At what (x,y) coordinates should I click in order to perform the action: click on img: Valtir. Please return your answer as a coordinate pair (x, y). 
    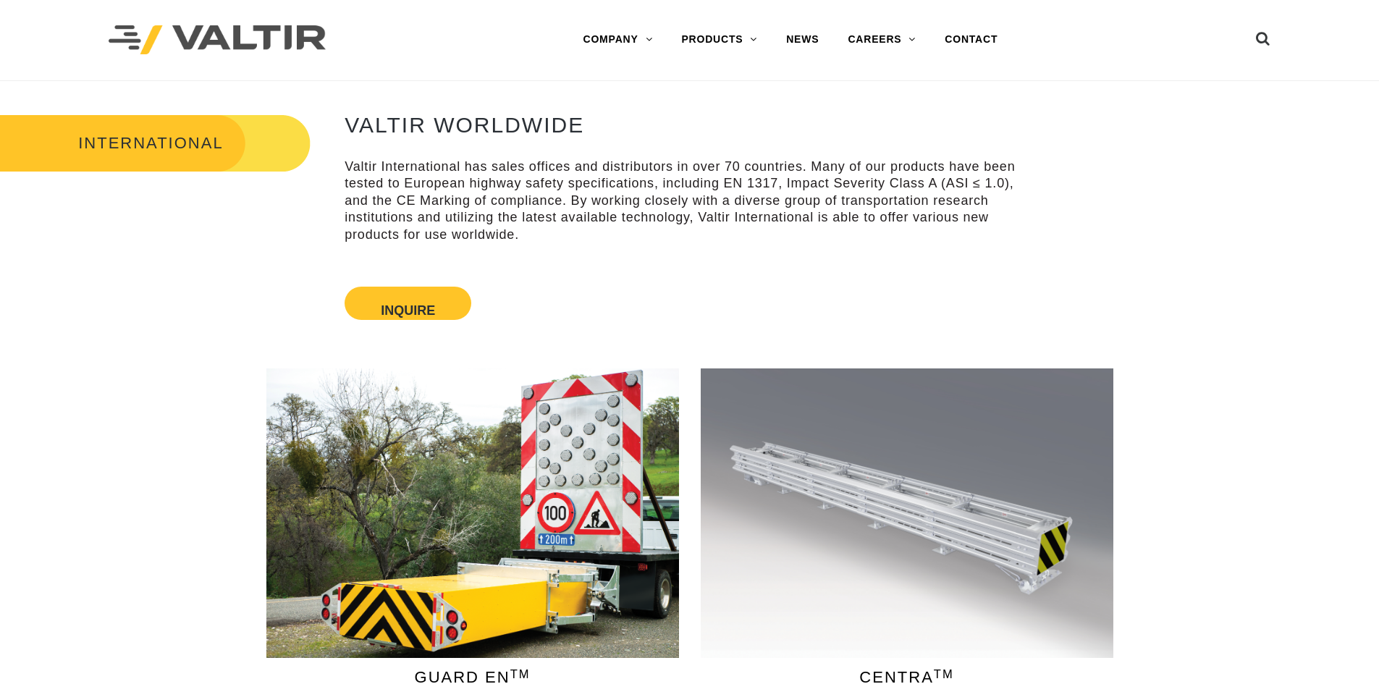
    Looking at the image, I should click on (217, 40).